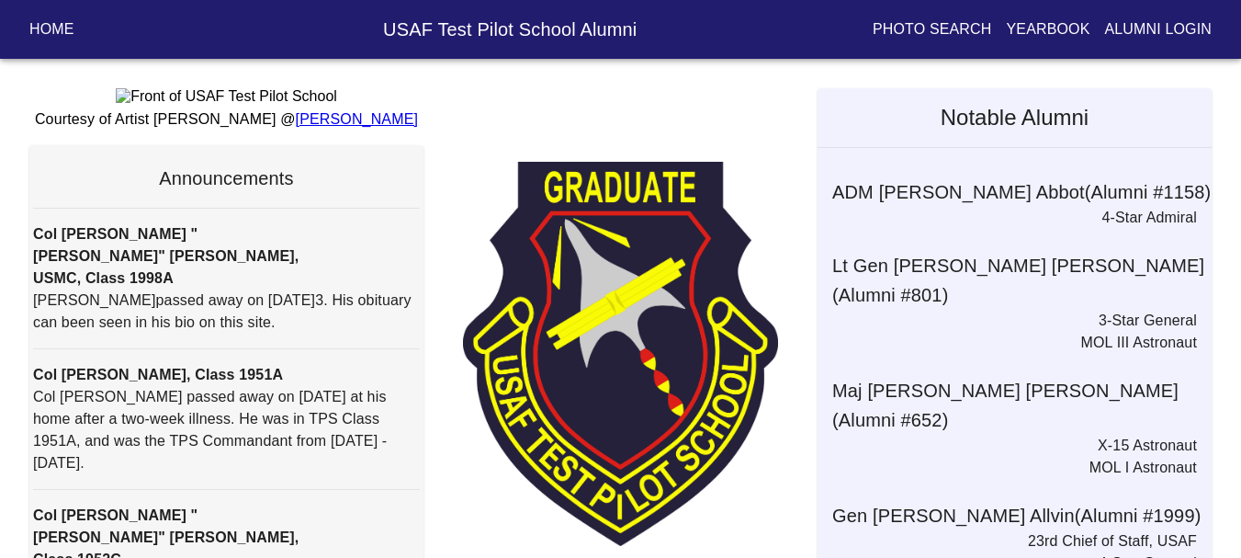 This screenshot has width=1241, height=558. I want to click on img: TPS Patch, so click(620, 354).